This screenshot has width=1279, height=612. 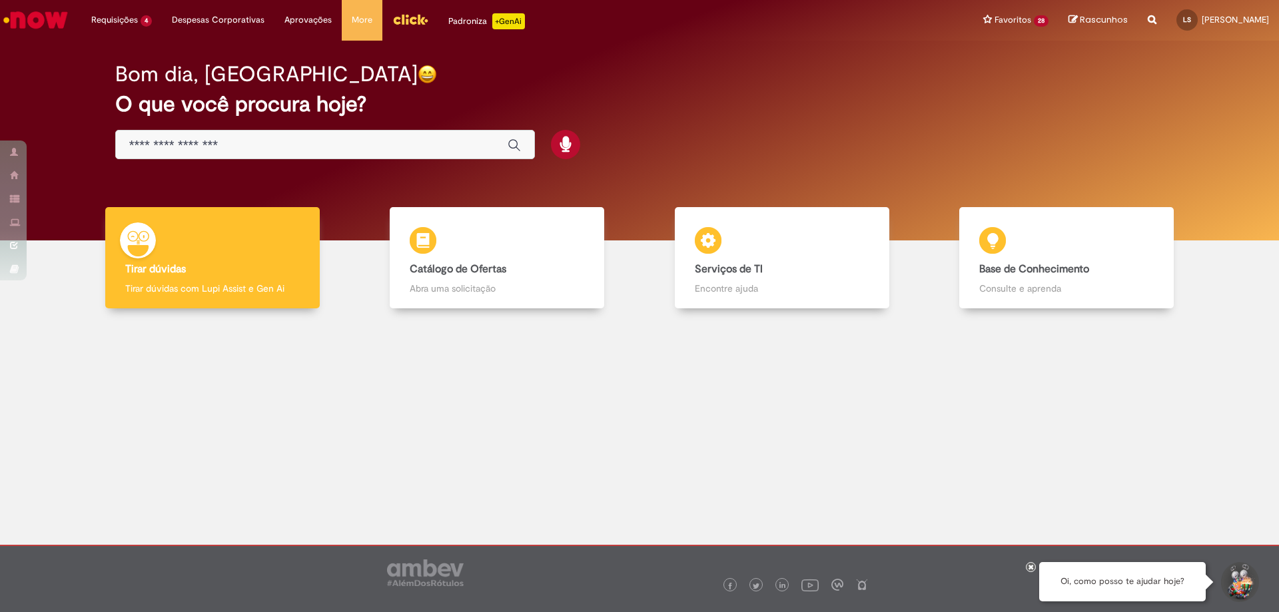 What do you see at coordinates (782, 258) in the screenshot?
I see `a: Serviços de TI Encontre ajuda` at bounding box center [782, 258].